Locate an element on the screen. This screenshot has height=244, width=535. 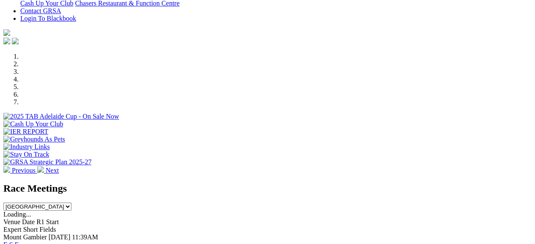
span: Mount Gambier is located at coordinates (25, 237).